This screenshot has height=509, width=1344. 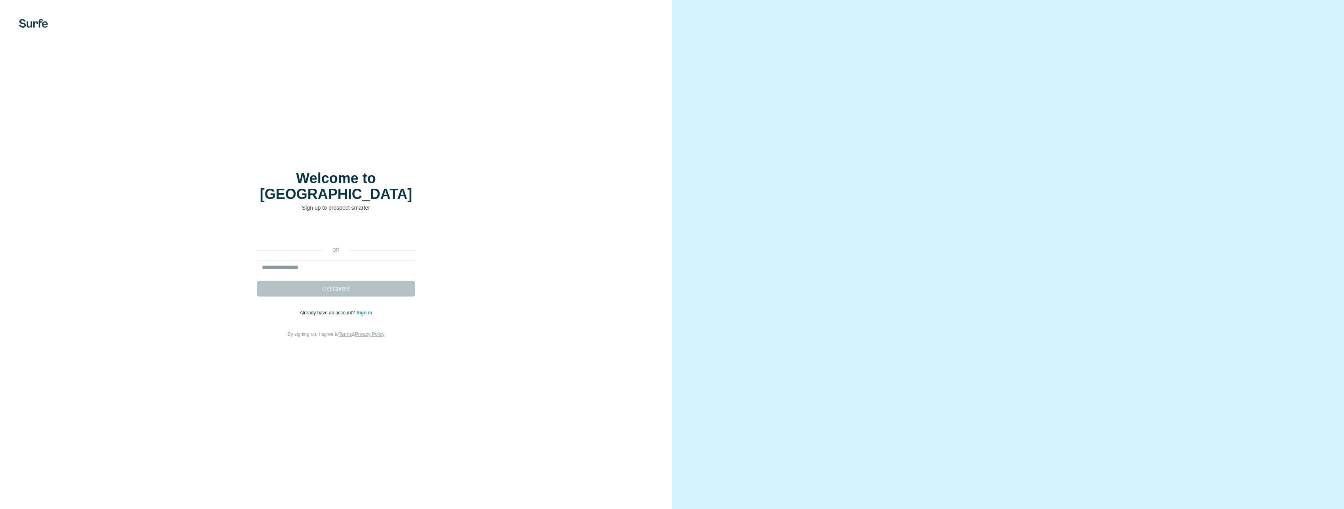 I want to click on span: Already have an account?, so click(x=328, y=313).